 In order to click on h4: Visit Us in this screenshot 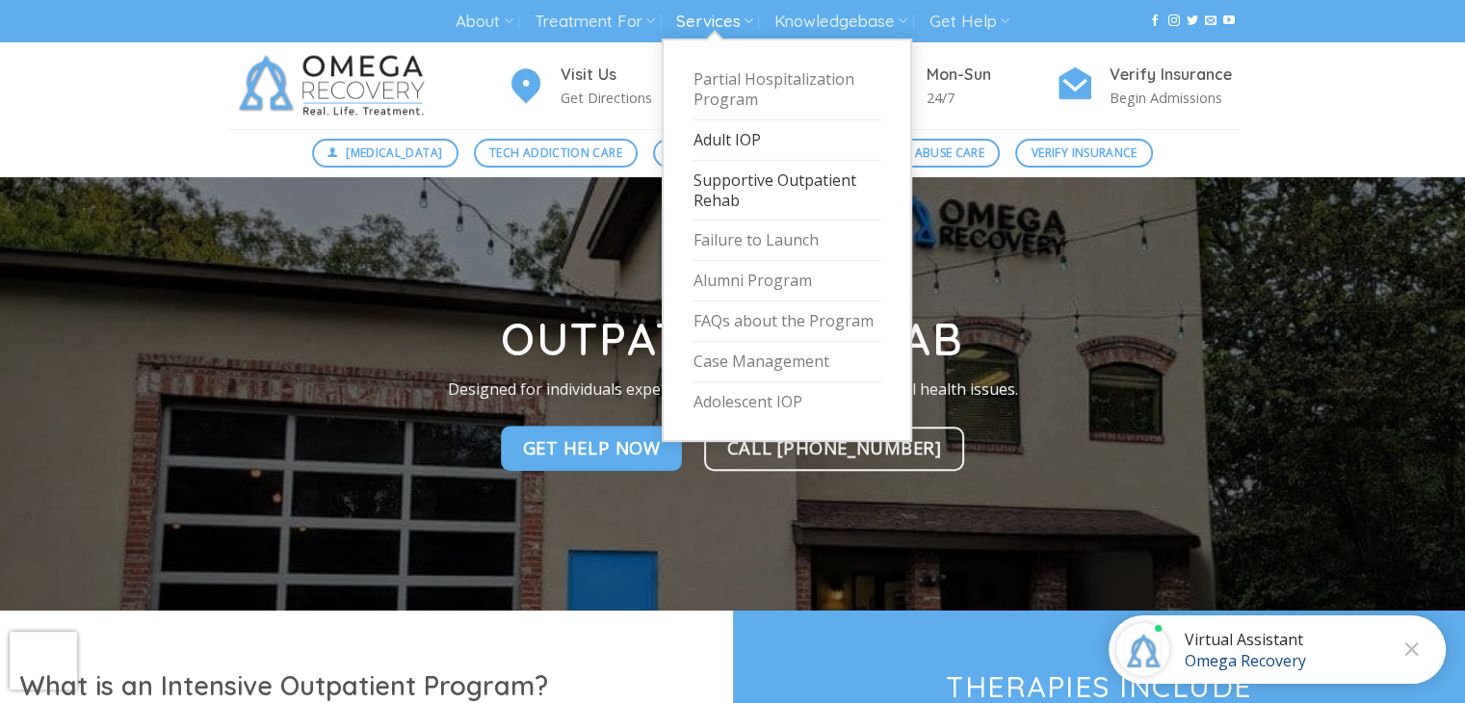, I will do `click(625, 75)`.